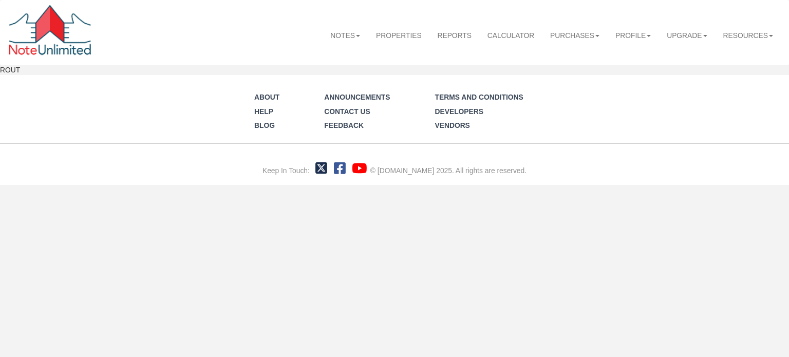 The width and height of the screenshot is (789, 357). Describe the element at coordinates (575, 35) in the screenshot. I see `a: Purchases` at that location.